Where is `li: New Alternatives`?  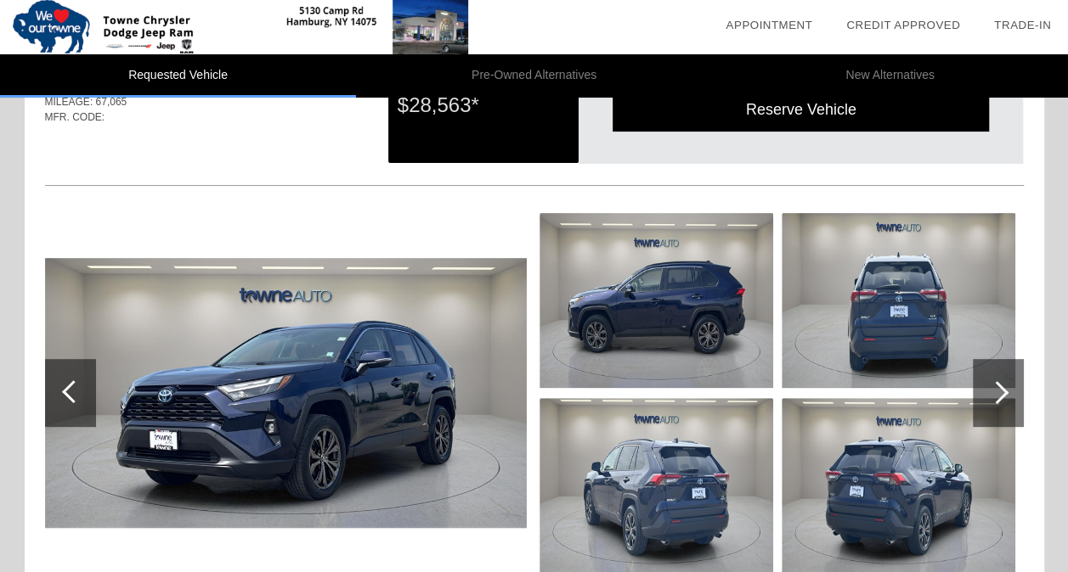
li: New Alternatives is located at coordinates (889, 76).